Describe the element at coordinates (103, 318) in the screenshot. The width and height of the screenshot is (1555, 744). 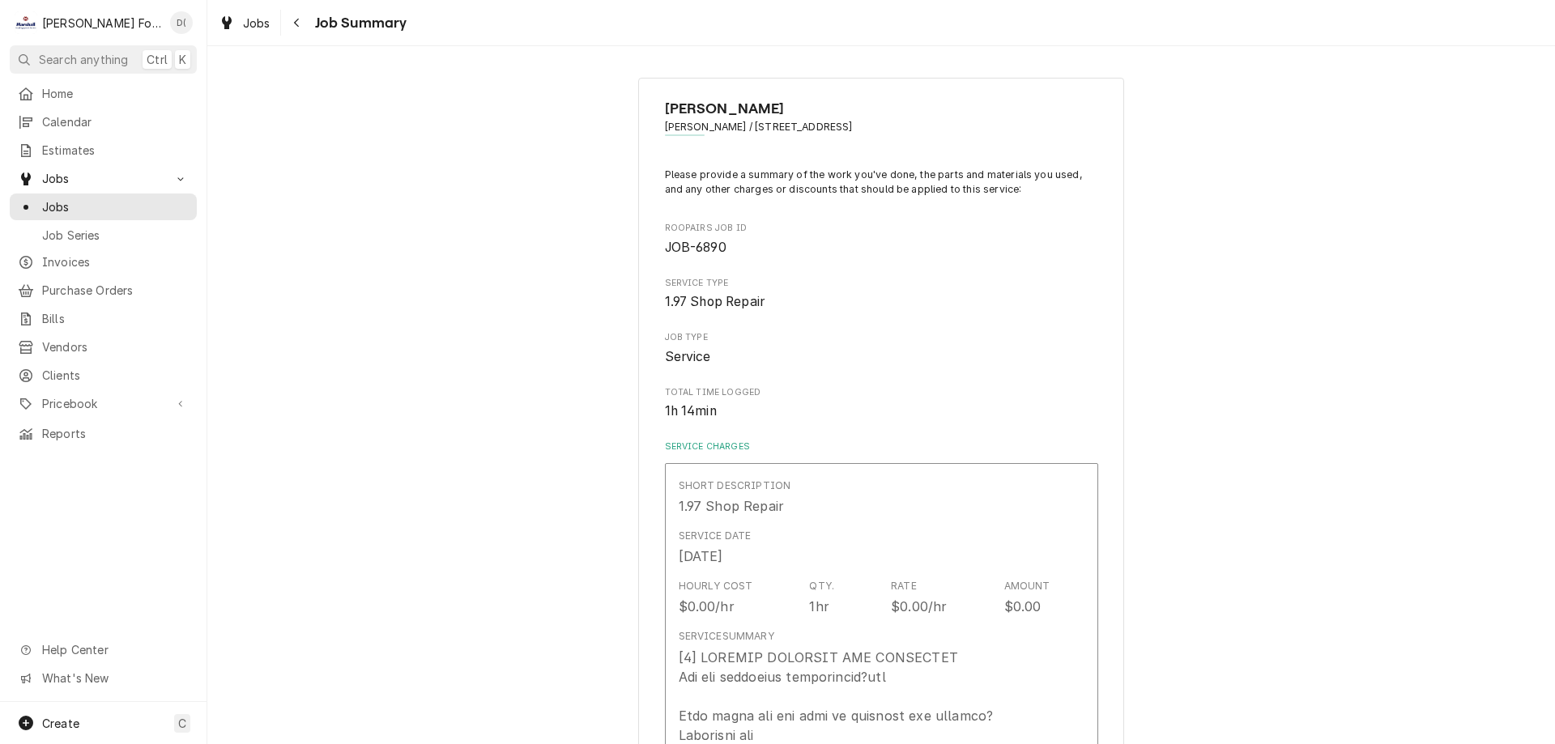
I see `a: Bills` at that location.